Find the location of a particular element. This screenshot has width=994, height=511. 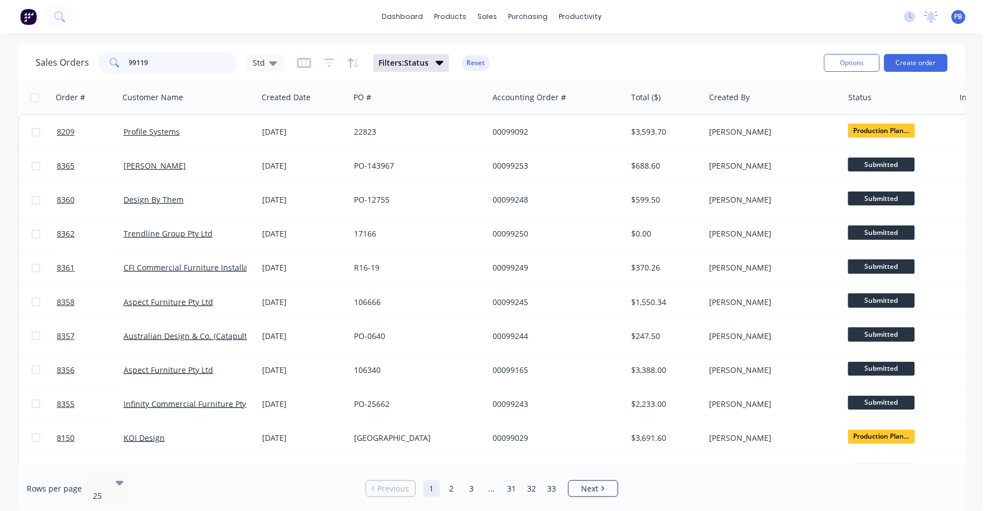

span: 8150 is located at coordinates (66, 438).